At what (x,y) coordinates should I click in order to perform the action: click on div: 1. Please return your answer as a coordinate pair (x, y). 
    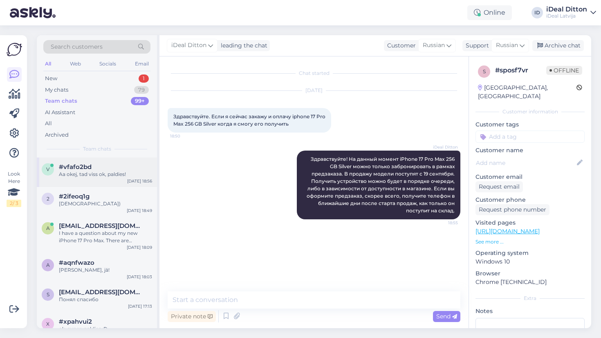
    Looking at the image, I should click on (143, 78).